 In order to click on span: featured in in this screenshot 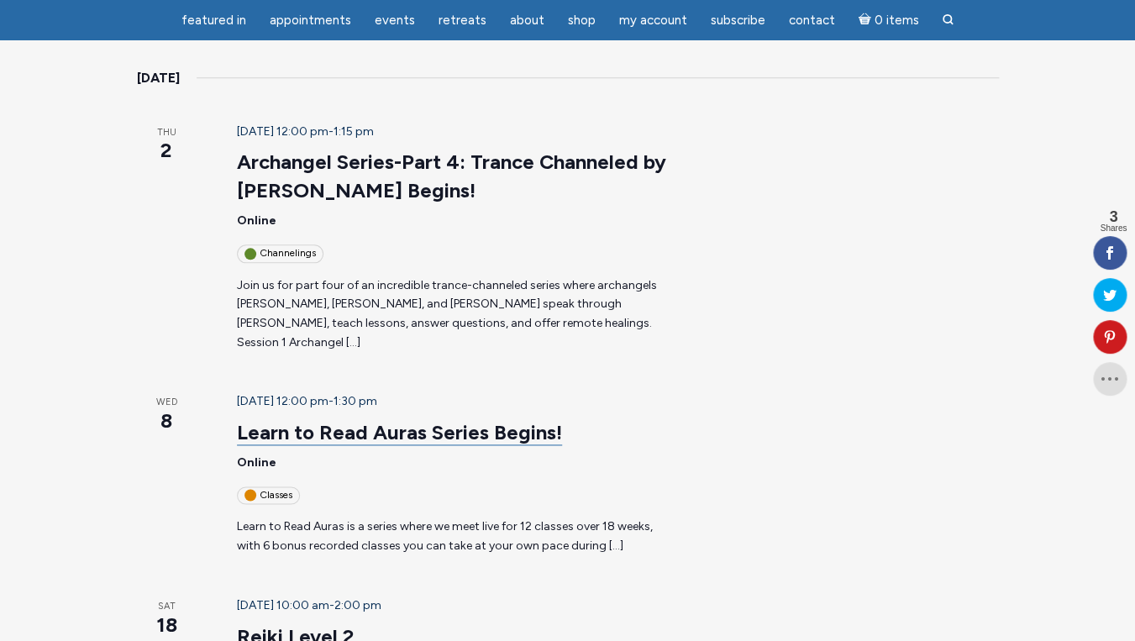, I will do `click(213, 20)`.